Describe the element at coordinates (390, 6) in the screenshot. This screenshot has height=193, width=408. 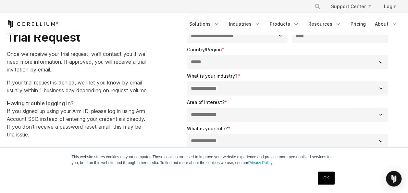
I see `a: Login` at that location.